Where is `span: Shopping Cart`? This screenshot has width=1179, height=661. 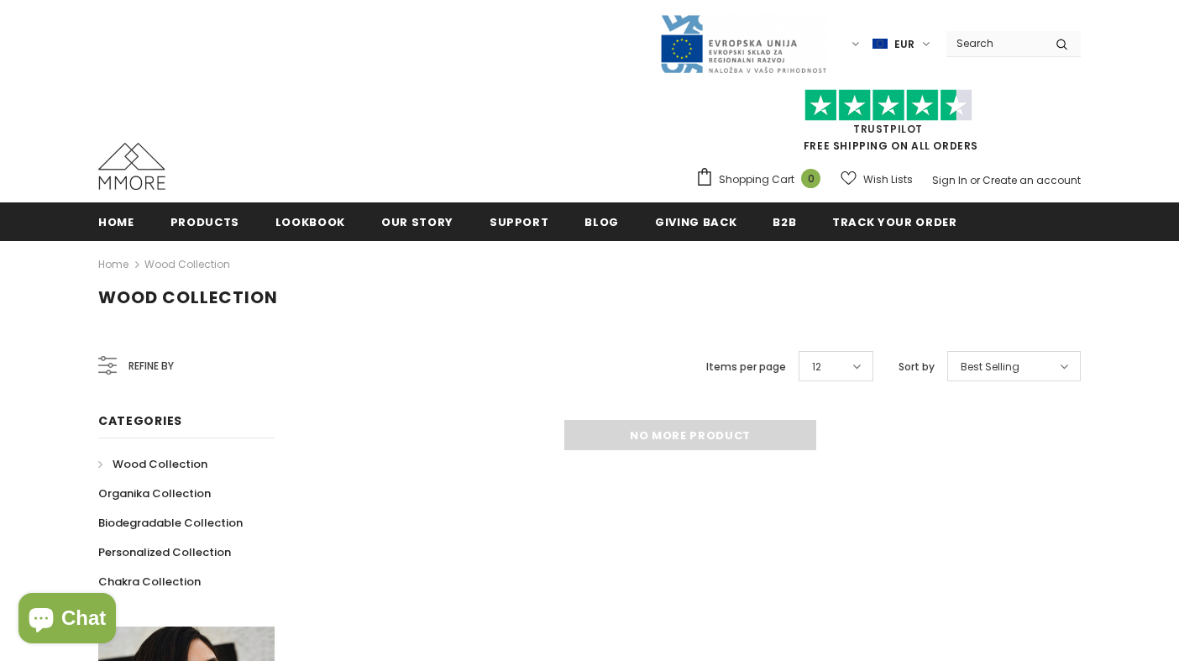
span: Shopping Cart is located at coordinates (756, 180).